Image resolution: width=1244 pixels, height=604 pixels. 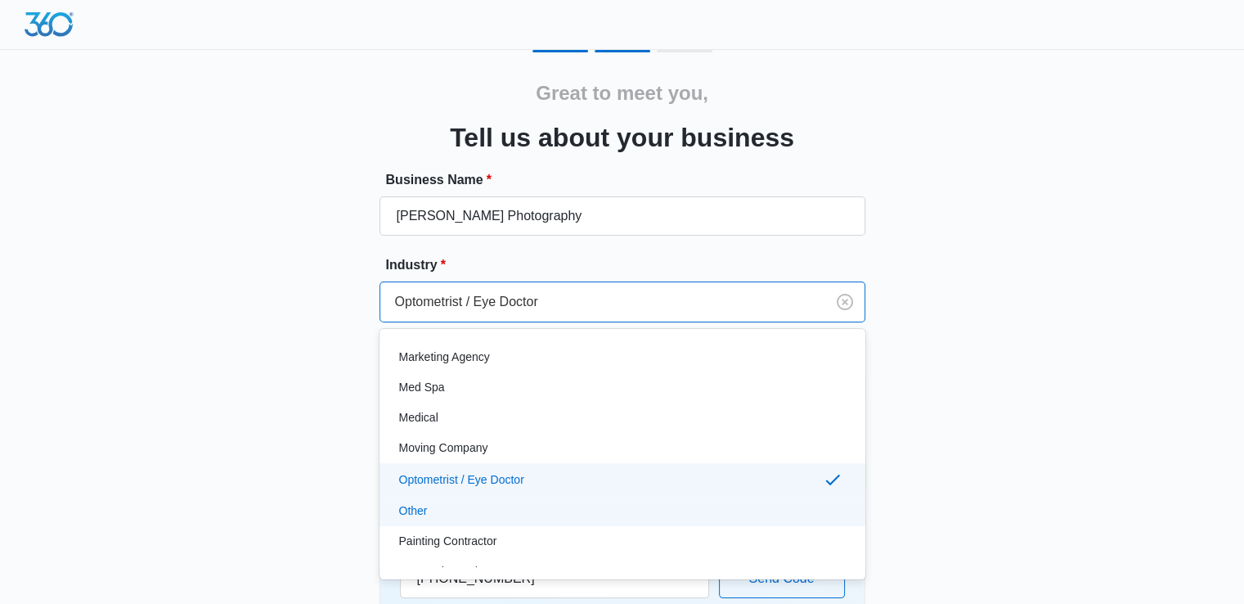 I want to click on p: Other, so click(x=413, y=510).